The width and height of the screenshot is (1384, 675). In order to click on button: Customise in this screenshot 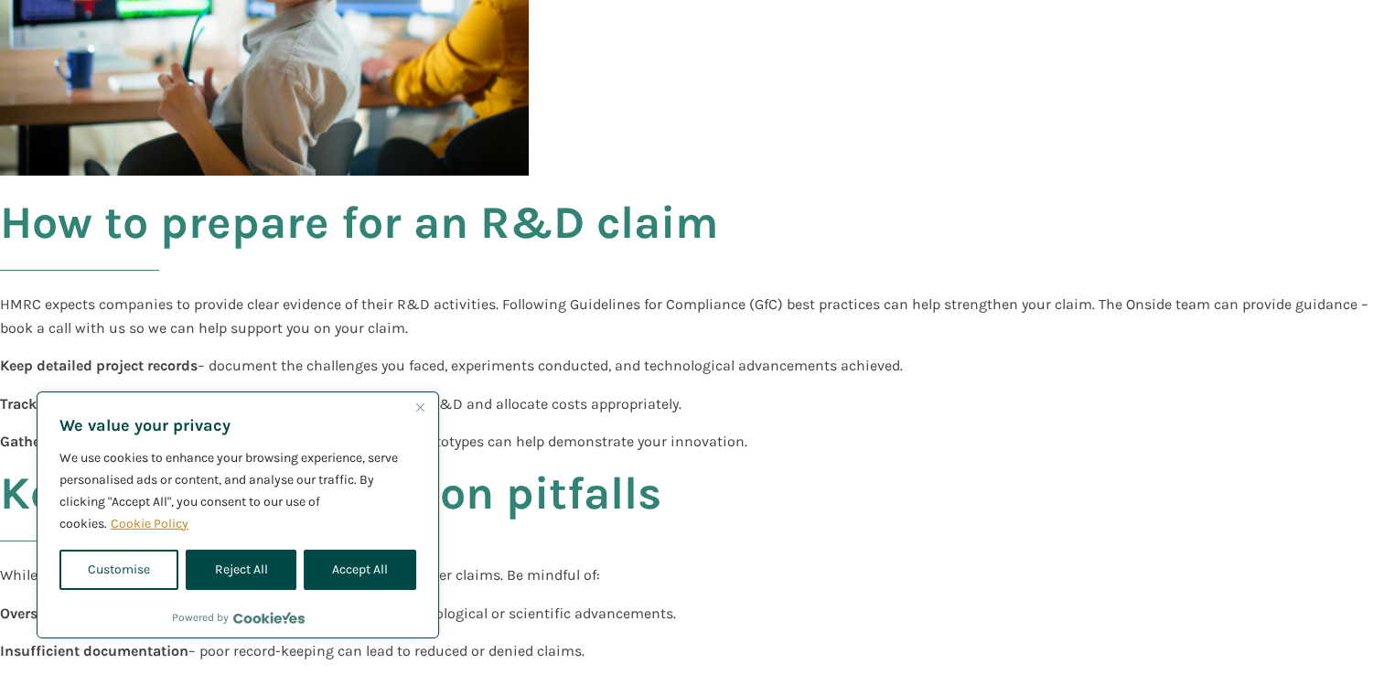, I will do `click(119, 570)`.